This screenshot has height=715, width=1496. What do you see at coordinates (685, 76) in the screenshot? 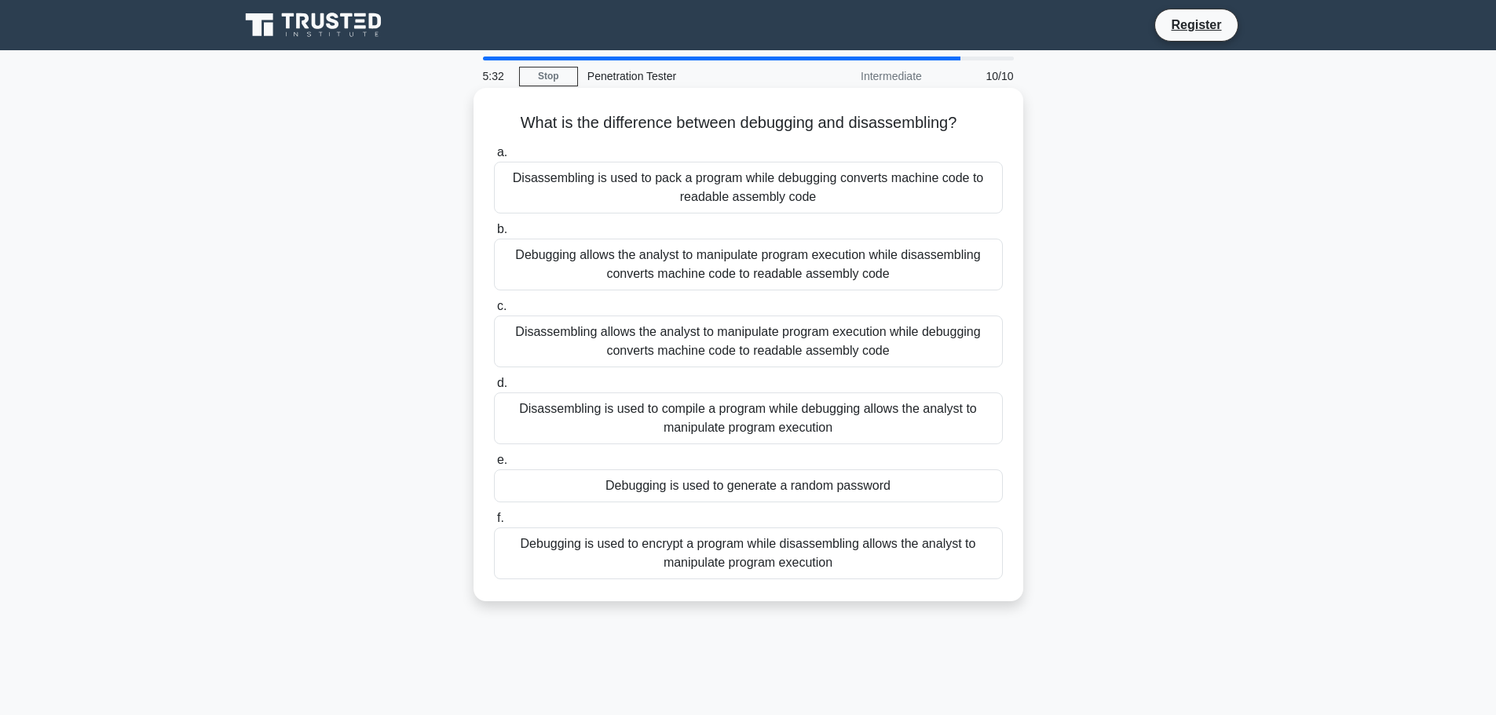
I see `div: Penetration Tester` at bounding box center [685, 76].